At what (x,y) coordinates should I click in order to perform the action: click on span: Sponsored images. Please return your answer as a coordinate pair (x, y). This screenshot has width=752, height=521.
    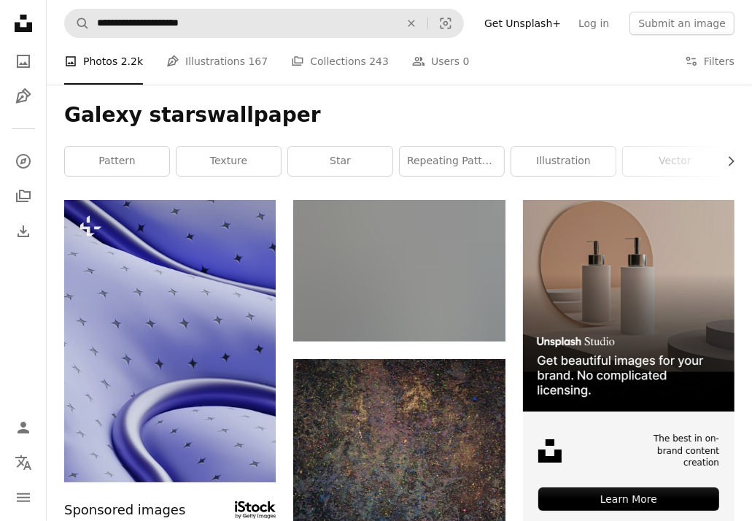
    Looking at the image, I should click on (125, 510).